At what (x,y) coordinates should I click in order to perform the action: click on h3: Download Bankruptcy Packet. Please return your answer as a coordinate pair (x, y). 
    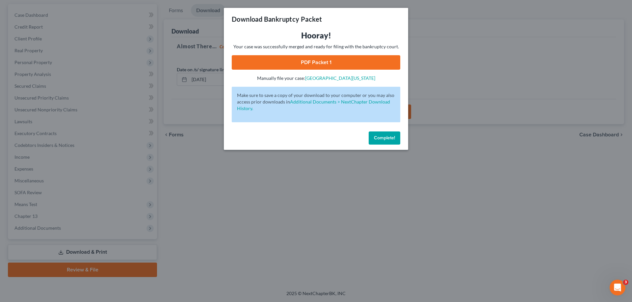
    Looking at the image, I should click on (277, 19).